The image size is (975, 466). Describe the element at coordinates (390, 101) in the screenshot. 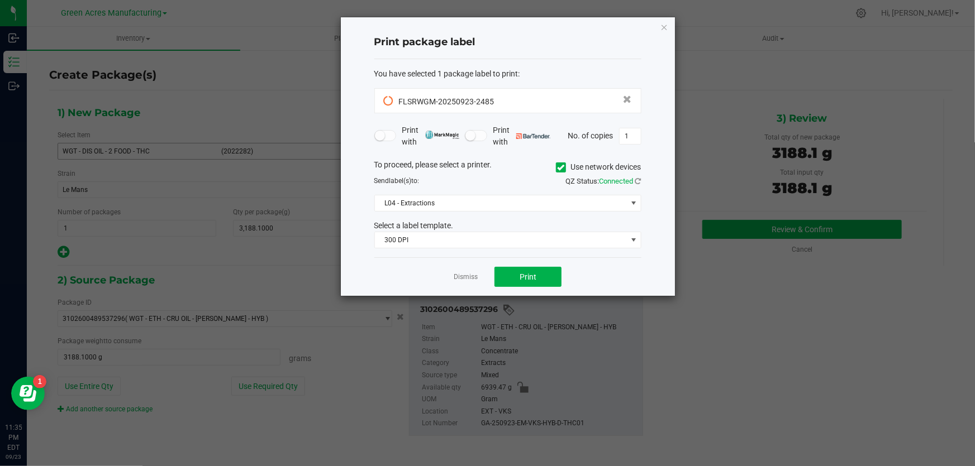

I see `span: Pending Sync` at that location.